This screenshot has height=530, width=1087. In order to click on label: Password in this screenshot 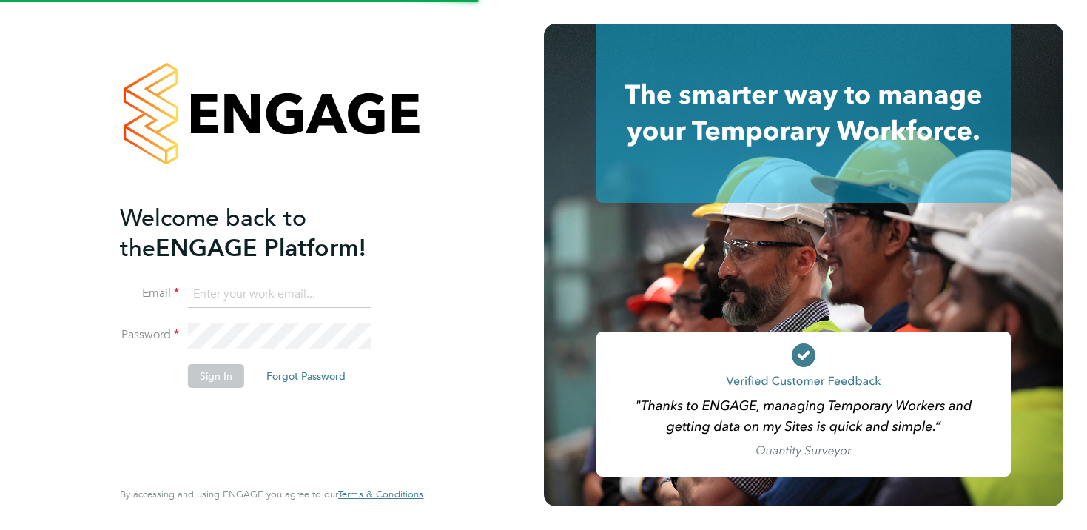, I will do `click(149, 334)`.